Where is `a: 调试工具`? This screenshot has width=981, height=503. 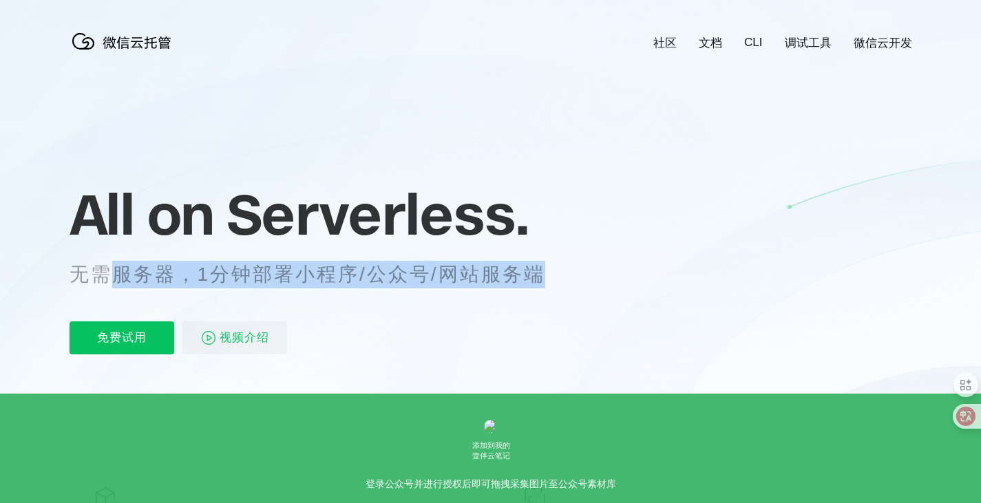
a: 调试工具 is located at coordinates (808, 43).